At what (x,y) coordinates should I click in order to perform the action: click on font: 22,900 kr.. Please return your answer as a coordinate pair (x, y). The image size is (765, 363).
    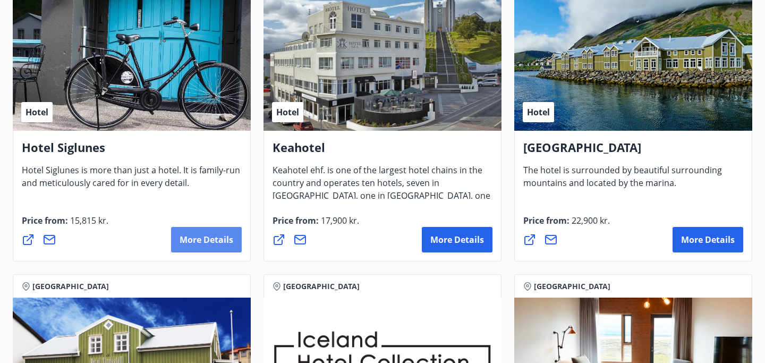
    Looking at the image, I should click on (591, 220).